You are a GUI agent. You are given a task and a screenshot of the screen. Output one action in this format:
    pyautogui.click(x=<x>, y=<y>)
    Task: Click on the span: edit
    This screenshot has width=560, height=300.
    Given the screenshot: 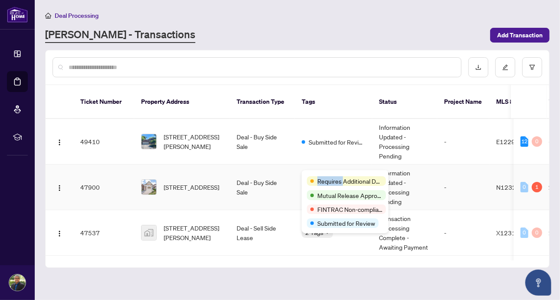 What is the action you would take?
    pyautogui.click(x=505, y=67)
    